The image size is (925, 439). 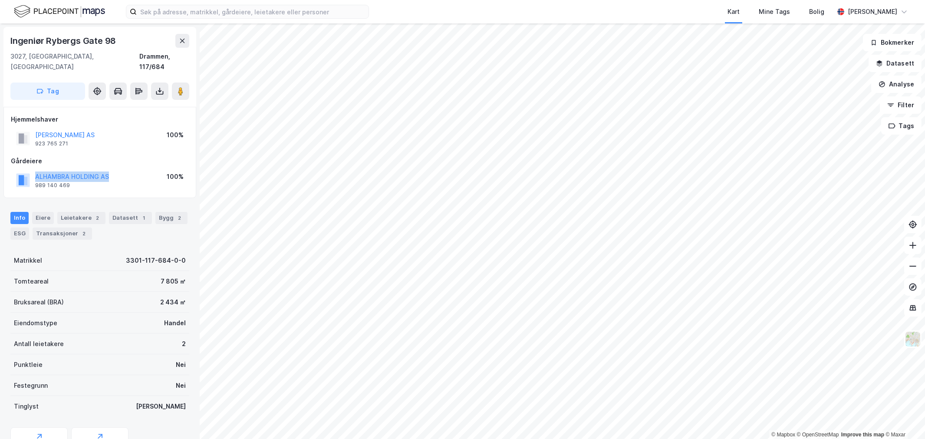 What do you see at coordinates (164, 62) in the screenshot?
I see `div: Drammen, 117/684` at bounding box center [164, 62].